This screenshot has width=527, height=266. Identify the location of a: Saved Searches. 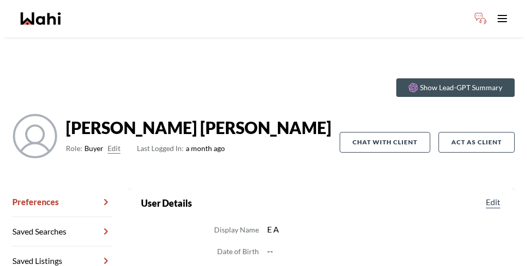
(62, 231).